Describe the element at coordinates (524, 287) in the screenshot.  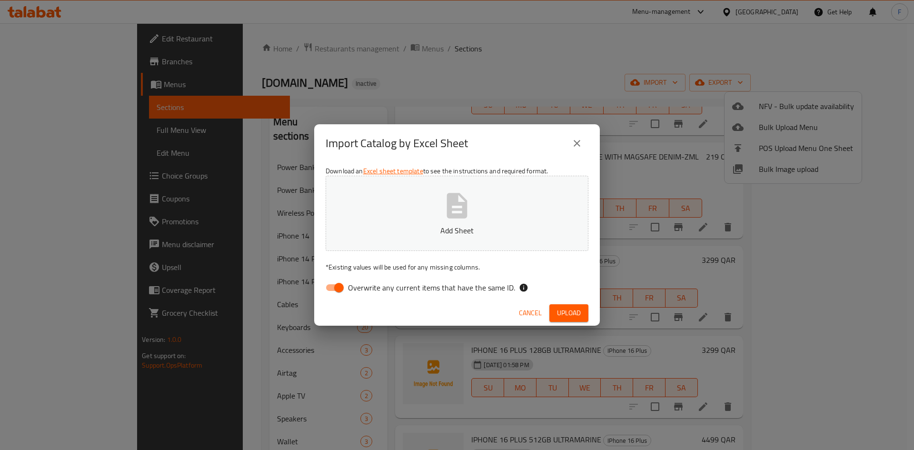
I see `svg: If the overwrite option isn't selected, then the items that match an existing ID will be ignored ...` at that location.